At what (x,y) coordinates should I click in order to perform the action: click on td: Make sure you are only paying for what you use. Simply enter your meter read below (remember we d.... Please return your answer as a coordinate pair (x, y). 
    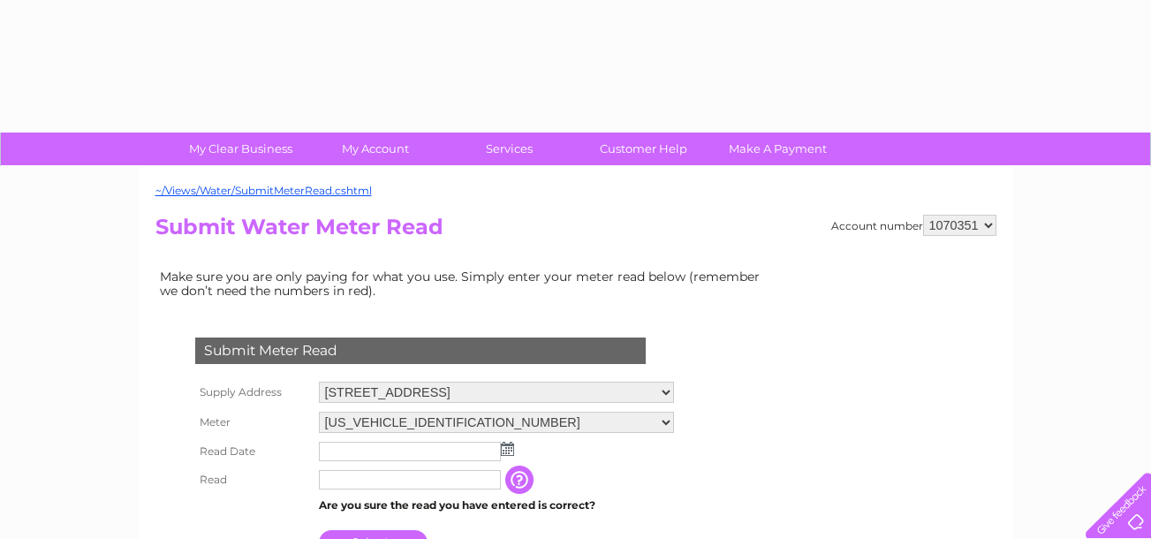
    Looking at the image, I should click on (465, 284).